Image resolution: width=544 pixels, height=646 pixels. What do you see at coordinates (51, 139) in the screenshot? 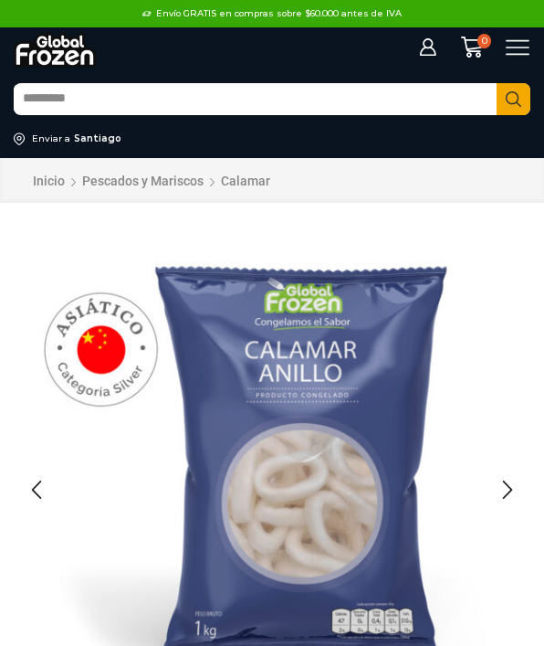
I see `div: Enviar a` at bounding box center [51, 139].